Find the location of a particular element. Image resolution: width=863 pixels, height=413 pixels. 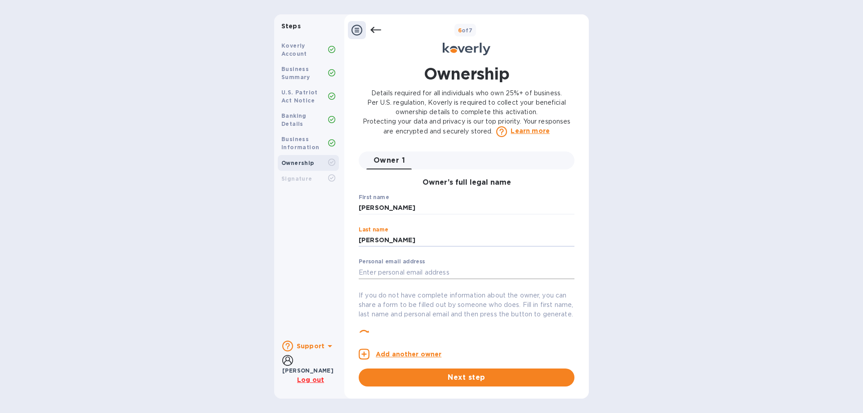

button: Add another owner is located at coordinates (400, 354).